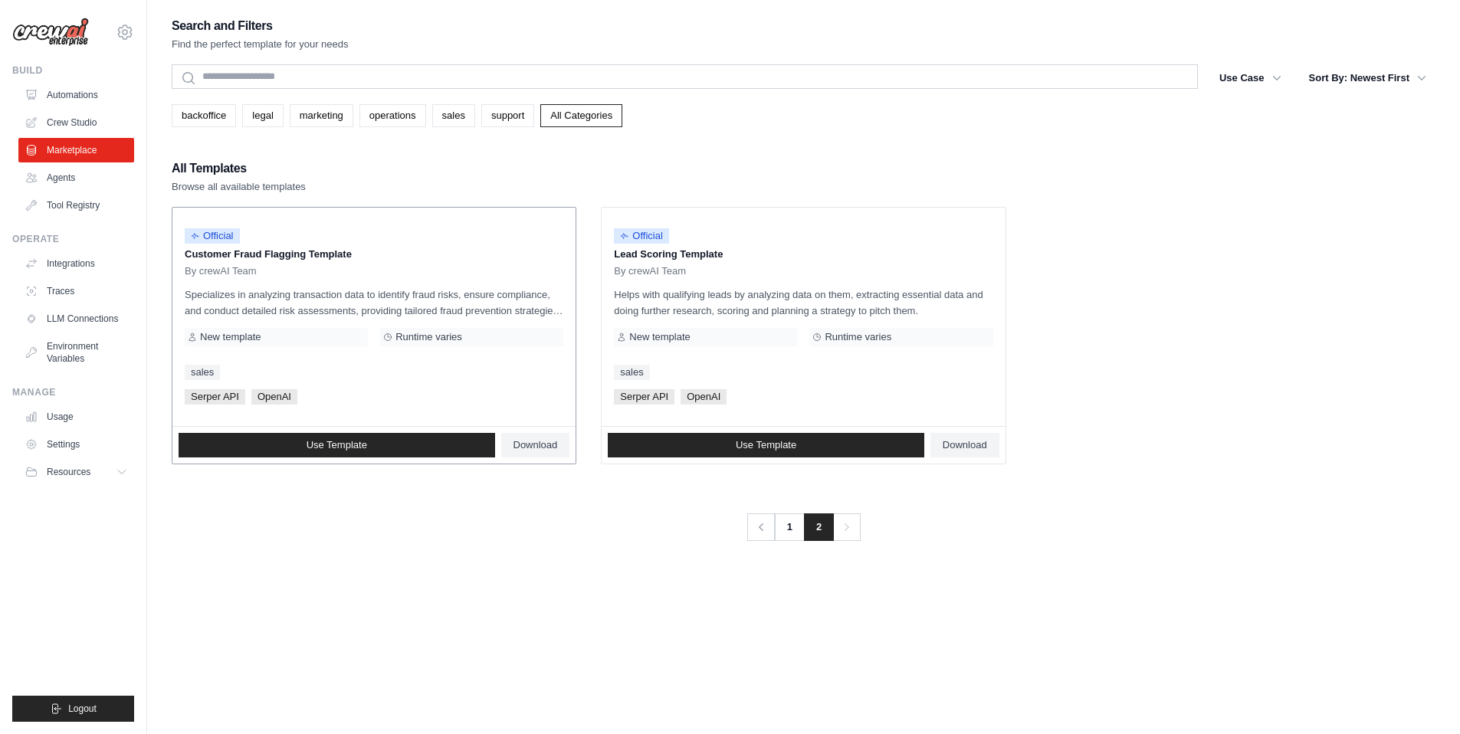  Describe the element at coordinates (76, 291) in the screenshot. I see `a: Traces` at that location.